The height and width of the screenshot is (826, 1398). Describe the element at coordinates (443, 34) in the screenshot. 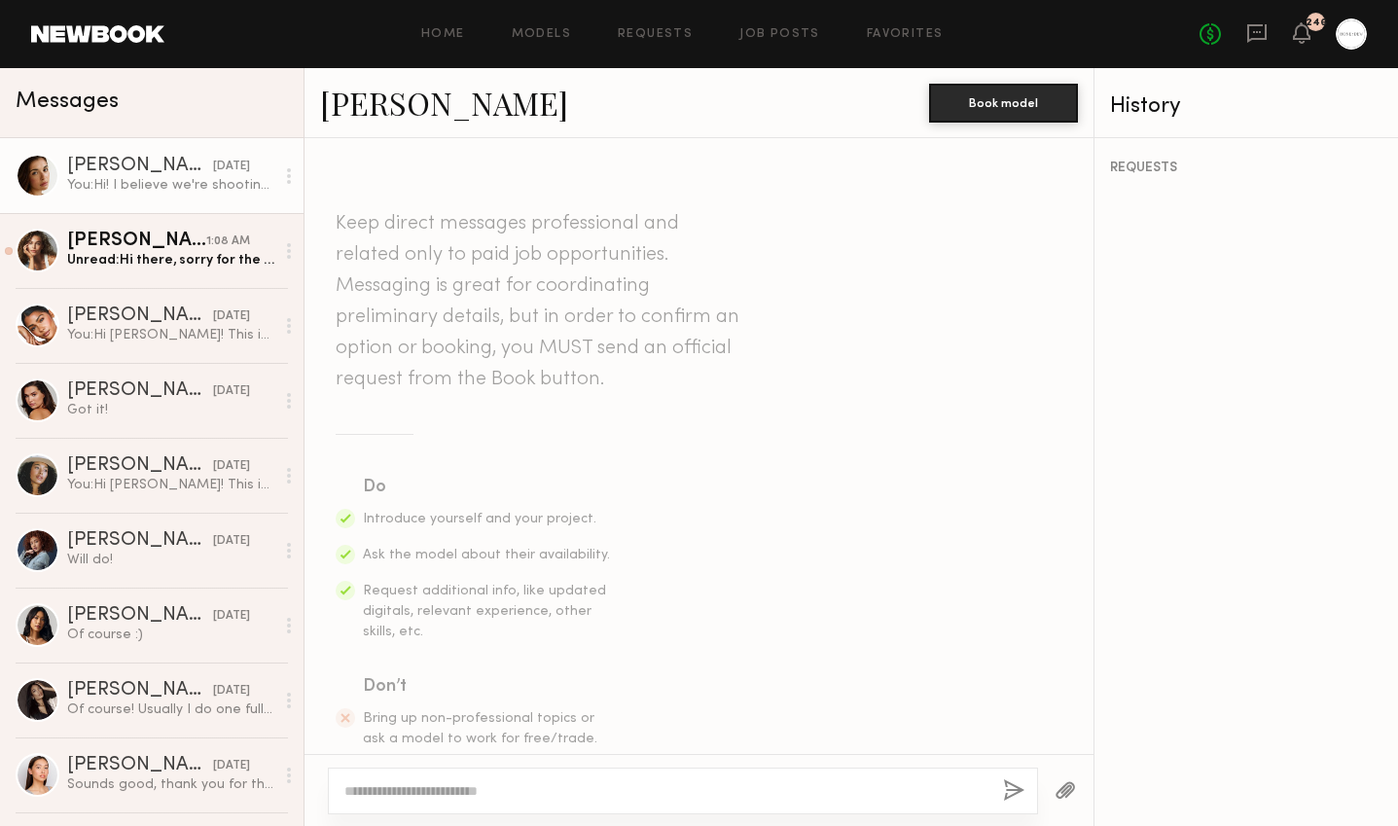

I see `a: Home` at that location.